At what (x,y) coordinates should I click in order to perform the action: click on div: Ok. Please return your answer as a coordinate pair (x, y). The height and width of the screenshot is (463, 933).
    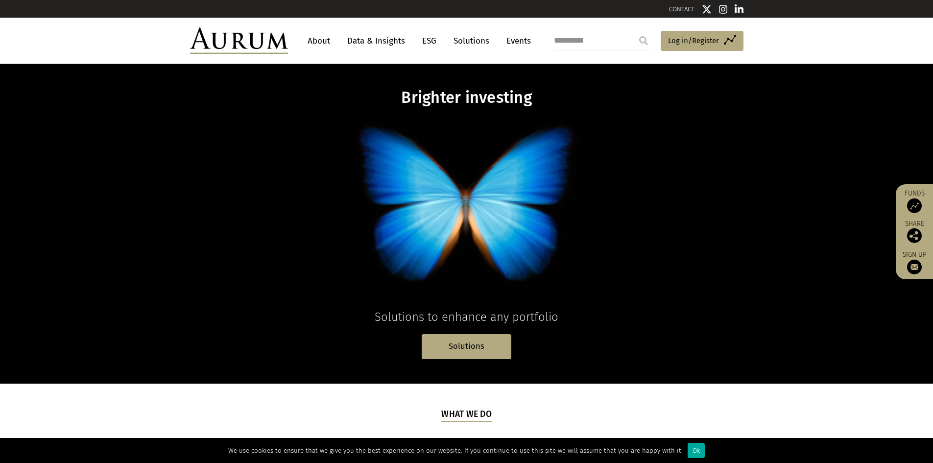
    Looking at the image, I should click on (696, 450).